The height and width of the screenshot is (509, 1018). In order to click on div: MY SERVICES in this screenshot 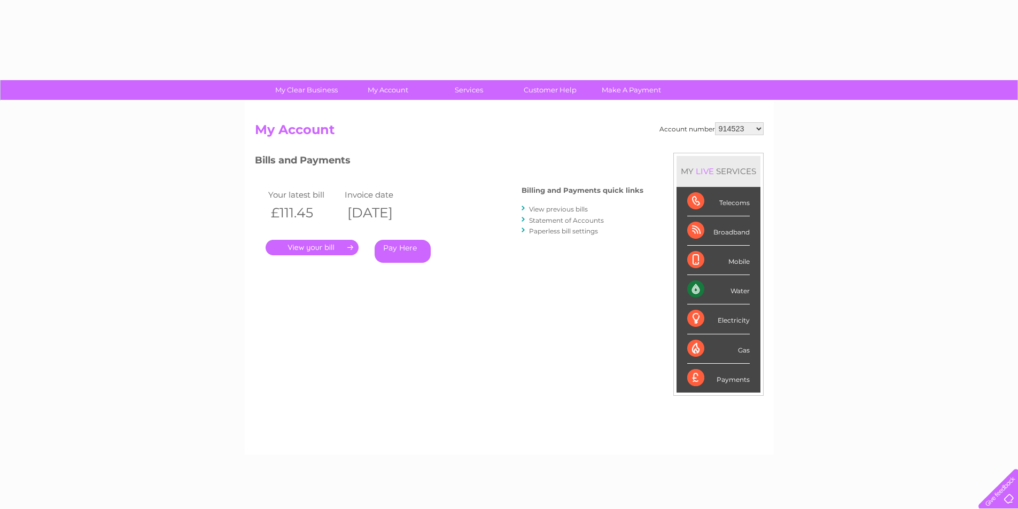, I will do `click(718, 171)`.